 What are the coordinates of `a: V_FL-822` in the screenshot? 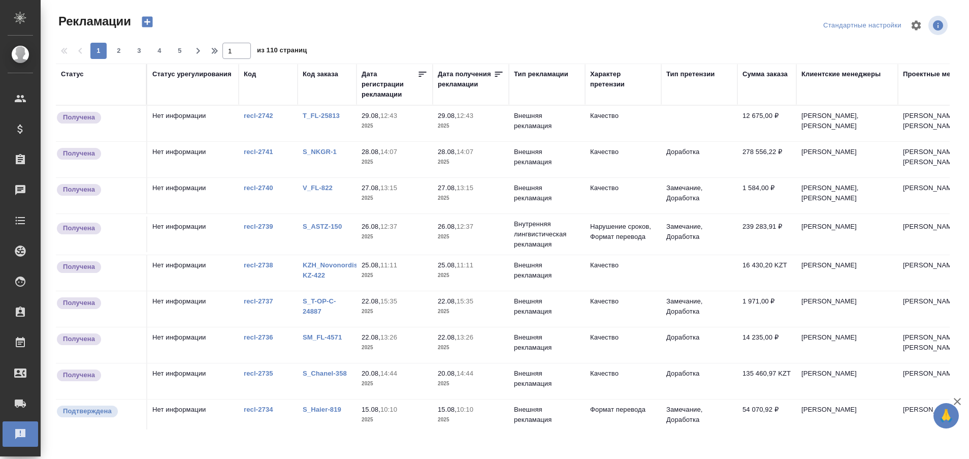 It's located at (317, 187).